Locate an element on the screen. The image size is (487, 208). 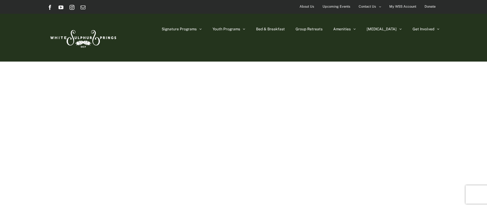
span: Youth Programs is located at coordinates (226, 29).